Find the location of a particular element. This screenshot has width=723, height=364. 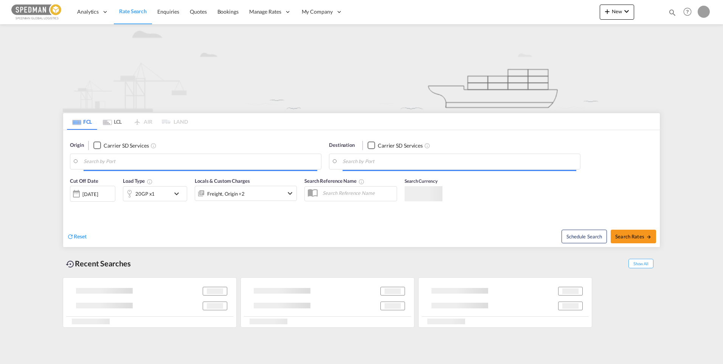

span: Locals & Custom Charges is located at coordinates (222, 181).